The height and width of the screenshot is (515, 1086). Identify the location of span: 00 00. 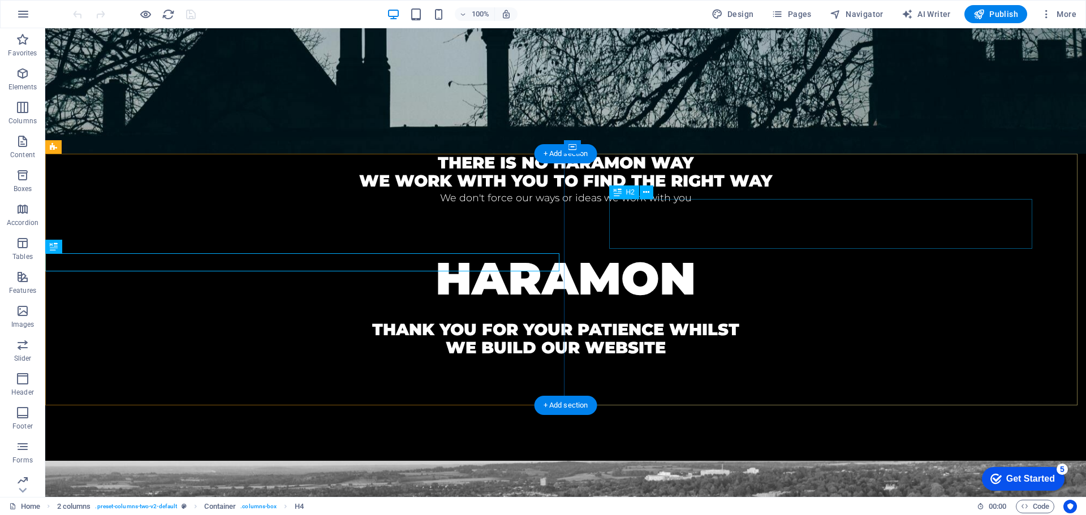
(997, 507).